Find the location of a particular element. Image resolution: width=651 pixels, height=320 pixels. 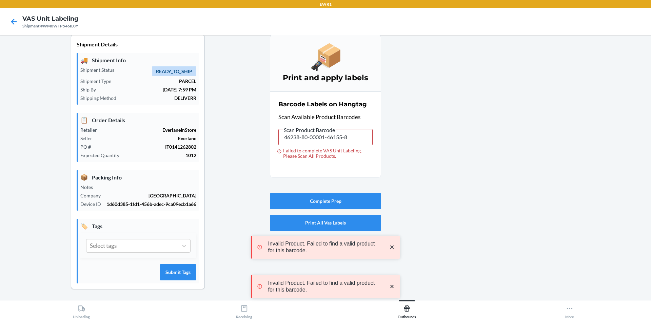

p: IT0141262802 is located at coordinates (146, 147).